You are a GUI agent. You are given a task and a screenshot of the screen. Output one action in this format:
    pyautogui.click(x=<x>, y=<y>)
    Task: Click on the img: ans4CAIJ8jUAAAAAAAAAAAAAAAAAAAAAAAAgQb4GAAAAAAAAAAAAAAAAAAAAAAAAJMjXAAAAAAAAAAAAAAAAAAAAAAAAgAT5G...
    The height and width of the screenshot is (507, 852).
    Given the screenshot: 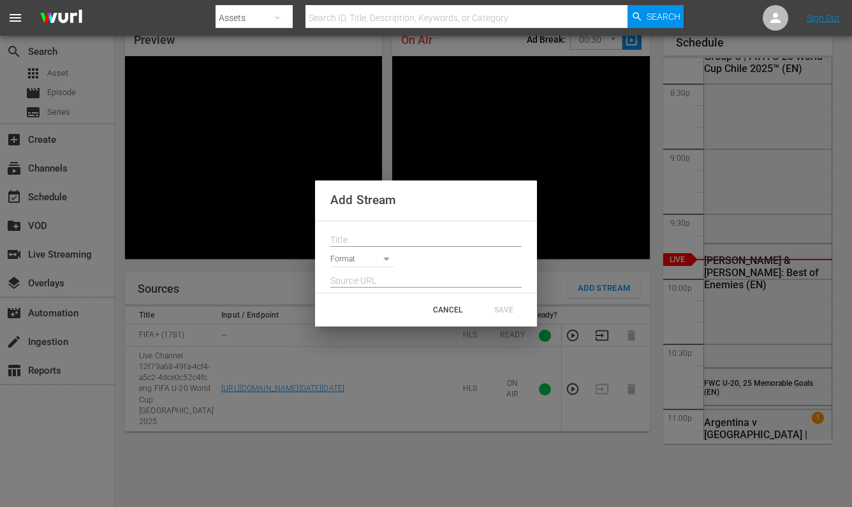 What is the action you would take?
    pyautogui.click(x=61, y=18)
    